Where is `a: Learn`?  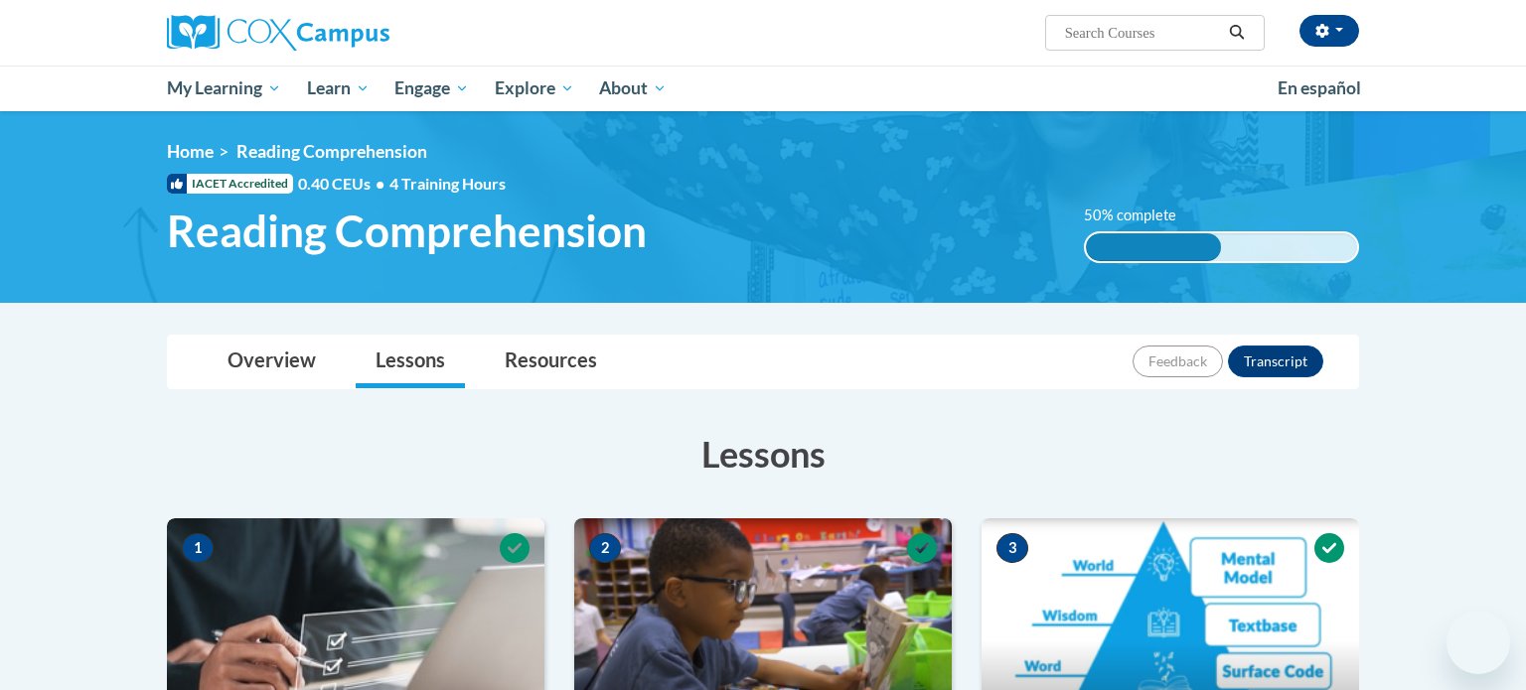
a: Learn is located at coordinates (338, 88).